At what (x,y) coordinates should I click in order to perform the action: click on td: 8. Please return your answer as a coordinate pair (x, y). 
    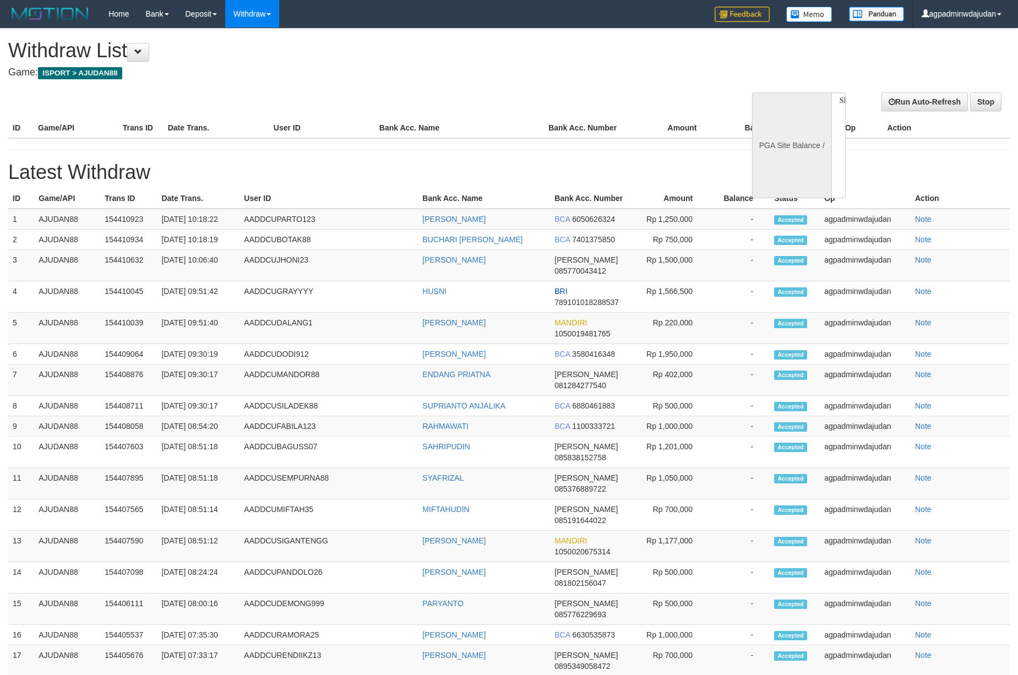
    Looking at the image, I should click on (21, 406).